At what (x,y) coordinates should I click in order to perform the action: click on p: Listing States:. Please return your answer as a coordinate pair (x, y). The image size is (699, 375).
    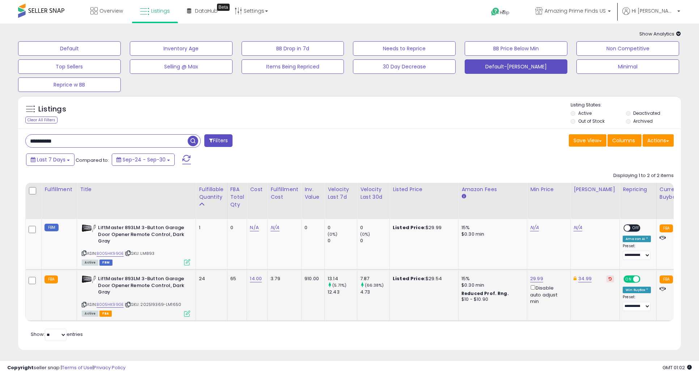
    Looking at the image, I should click on (626, 105).